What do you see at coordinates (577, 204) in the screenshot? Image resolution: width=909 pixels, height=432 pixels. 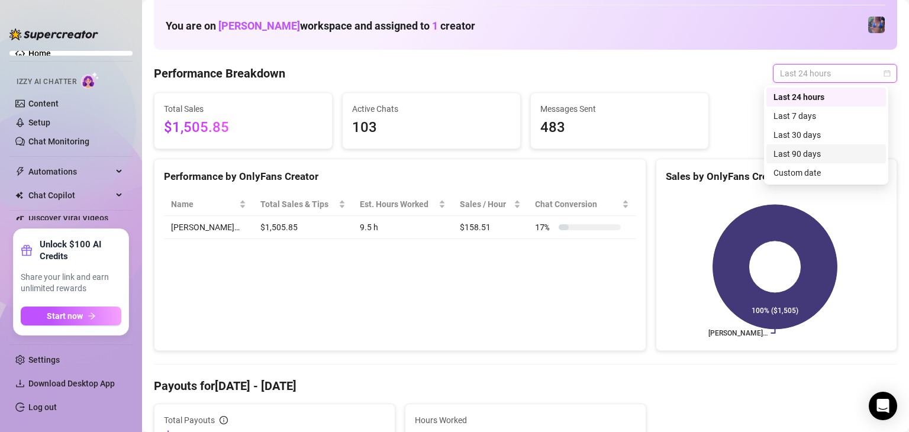 I see `span: Chat Conversion` at bounding box center [577, 204].